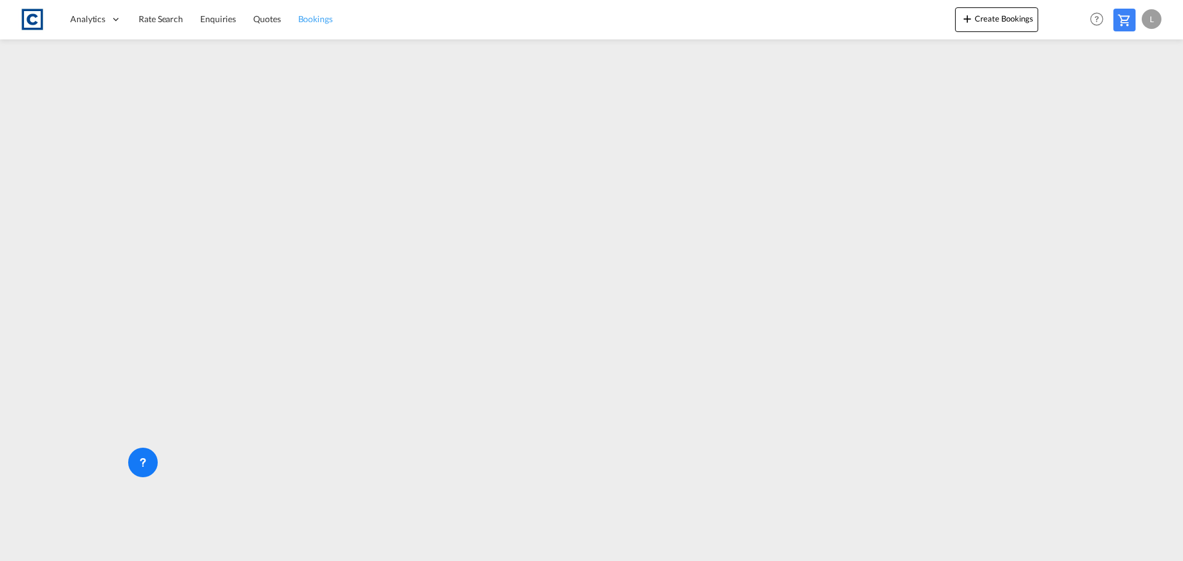 The width and height of the screenshot is (1183, 561). What do you see at coordinates (996, 20) in the screenshot?
I see `button: icon-plus 400-fgCreate Bookings` at bounding box center [996, 20].